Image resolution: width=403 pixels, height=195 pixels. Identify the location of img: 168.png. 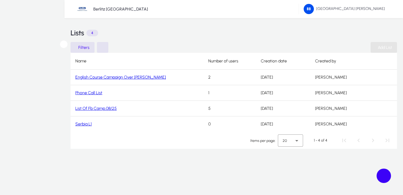
(309, 9).